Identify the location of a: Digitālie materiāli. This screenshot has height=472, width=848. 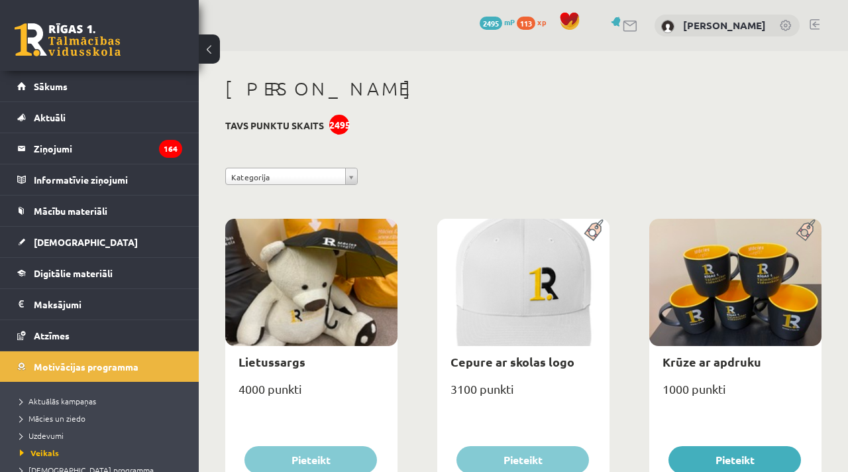
(99, 273).